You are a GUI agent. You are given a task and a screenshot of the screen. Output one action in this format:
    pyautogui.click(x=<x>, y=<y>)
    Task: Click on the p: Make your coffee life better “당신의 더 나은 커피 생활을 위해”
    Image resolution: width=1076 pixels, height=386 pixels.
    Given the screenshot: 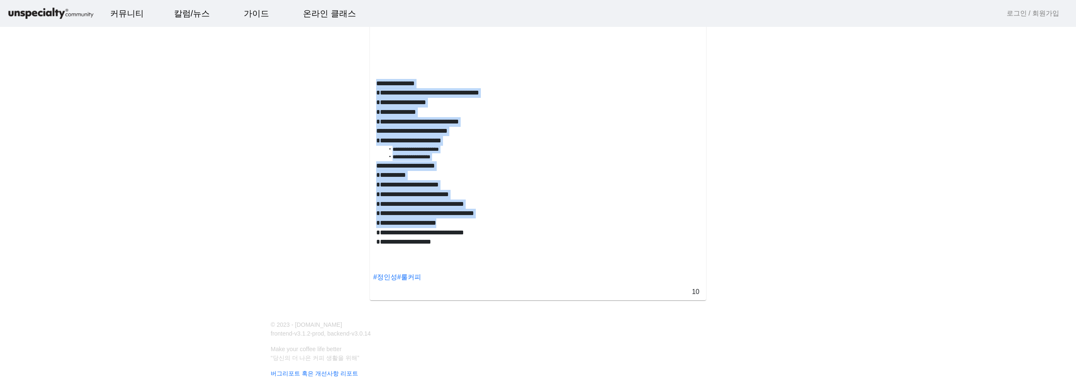 What is the action you would take?
    pyautogui.click(x=533, y=354)
    